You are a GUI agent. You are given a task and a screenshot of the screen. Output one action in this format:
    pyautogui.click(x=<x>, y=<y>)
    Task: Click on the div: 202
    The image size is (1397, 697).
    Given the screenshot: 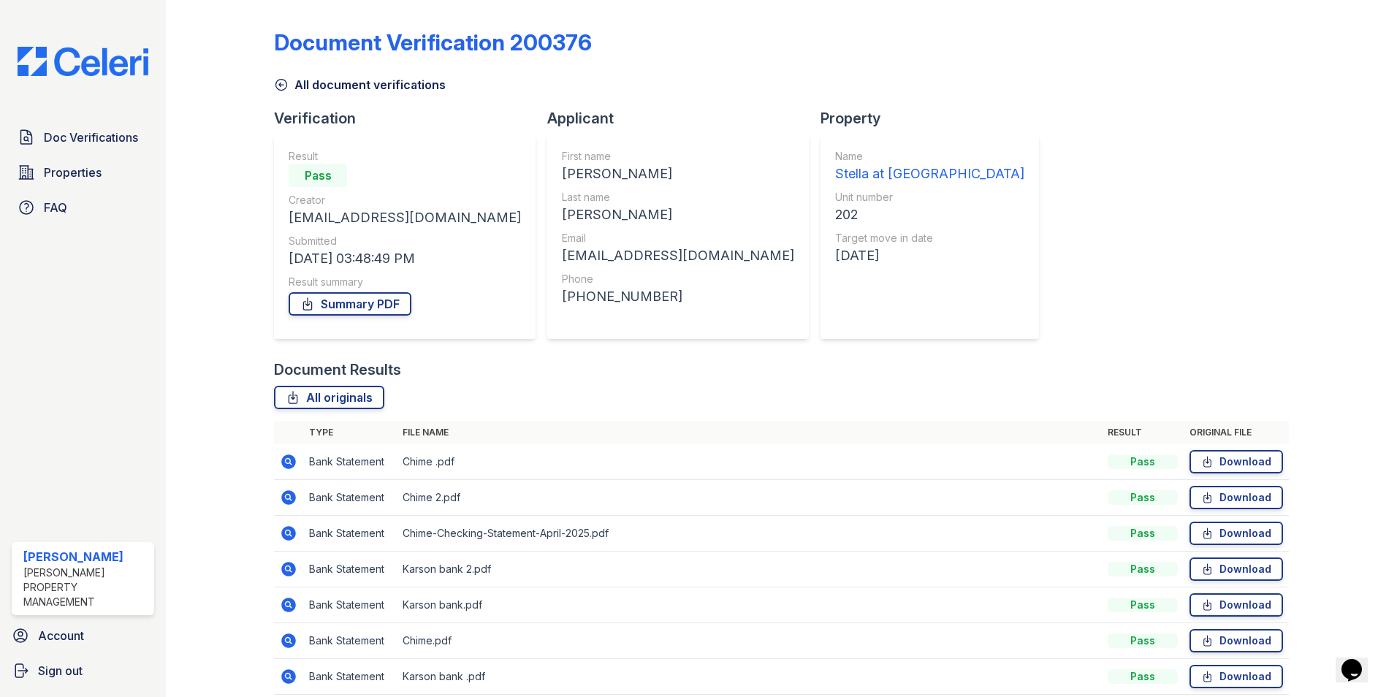 What is the action you would take?
    pyautogui.click(x=929, y=215)
    